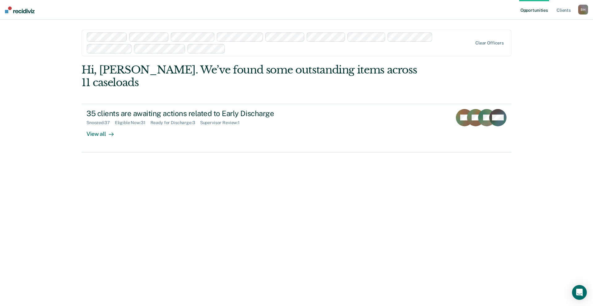  I want to click on div: Snoozed : 37, so click(101, 123).